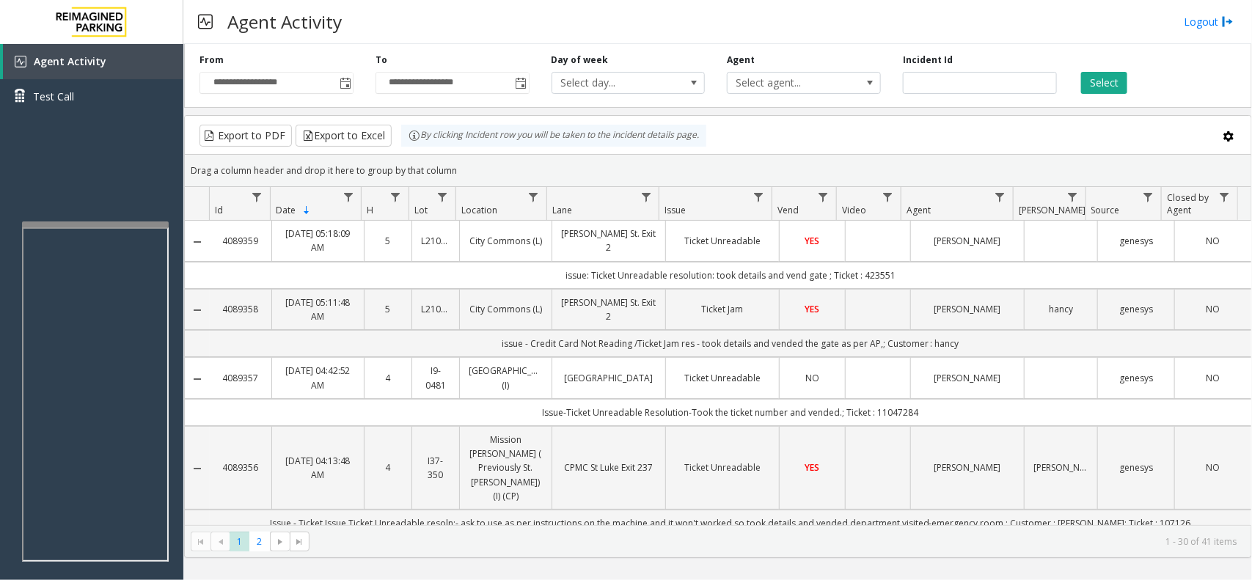 The height and width of the screenshot is (580, 1252). What do you see at coordinates (787, 210) in the screenshot?
I see `span: Vend` at bounding box center [787, 210].